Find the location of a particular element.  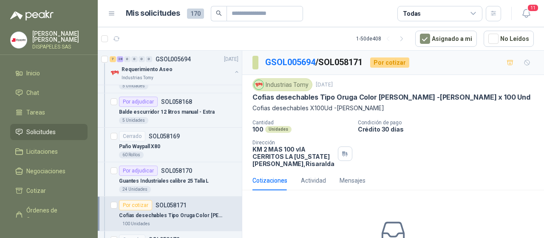

div: Industrias Tomy is located at coordinates (282, 85).